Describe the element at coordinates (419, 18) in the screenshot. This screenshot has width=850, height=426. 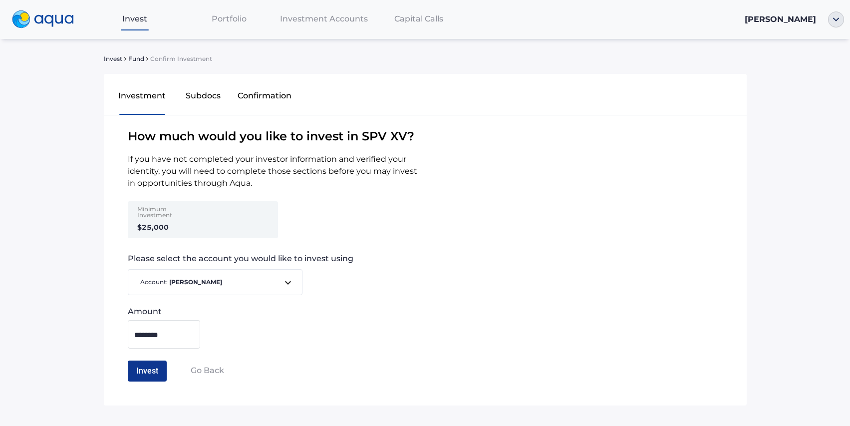
I see `a: Capital Calls` at that location.